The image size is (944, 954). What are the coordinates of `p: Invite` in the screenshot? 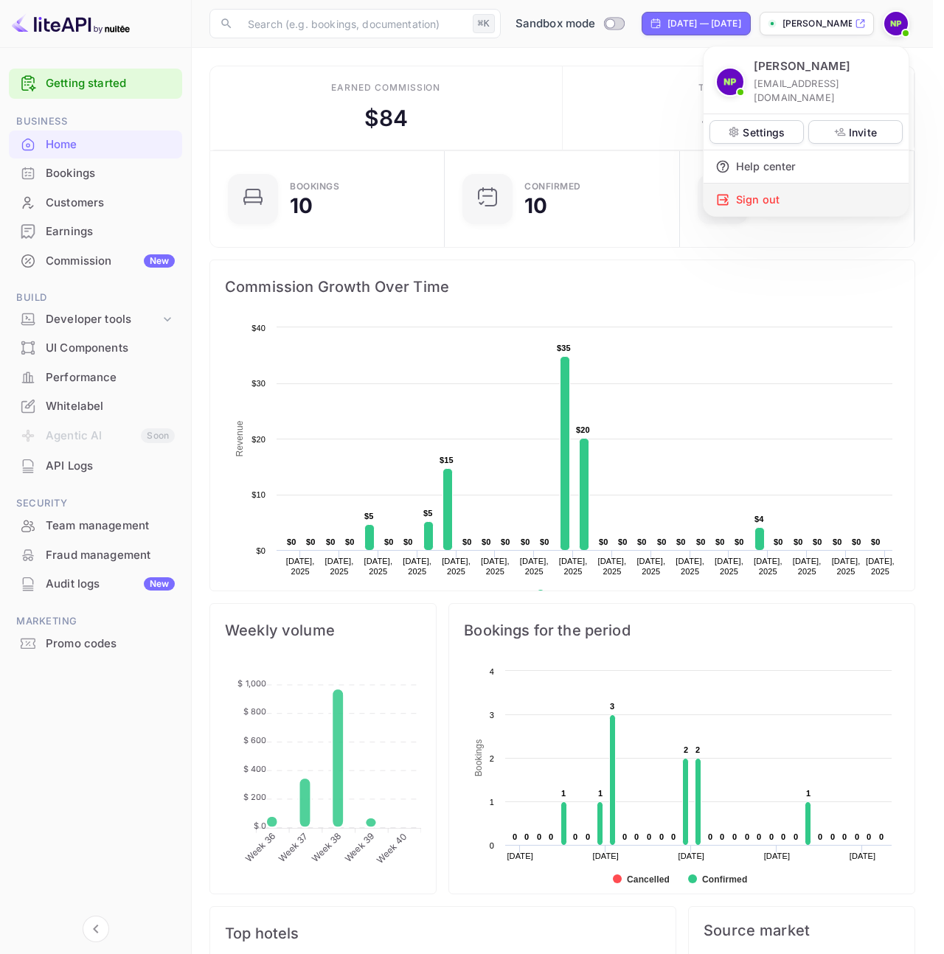 It's located at (863, 132).